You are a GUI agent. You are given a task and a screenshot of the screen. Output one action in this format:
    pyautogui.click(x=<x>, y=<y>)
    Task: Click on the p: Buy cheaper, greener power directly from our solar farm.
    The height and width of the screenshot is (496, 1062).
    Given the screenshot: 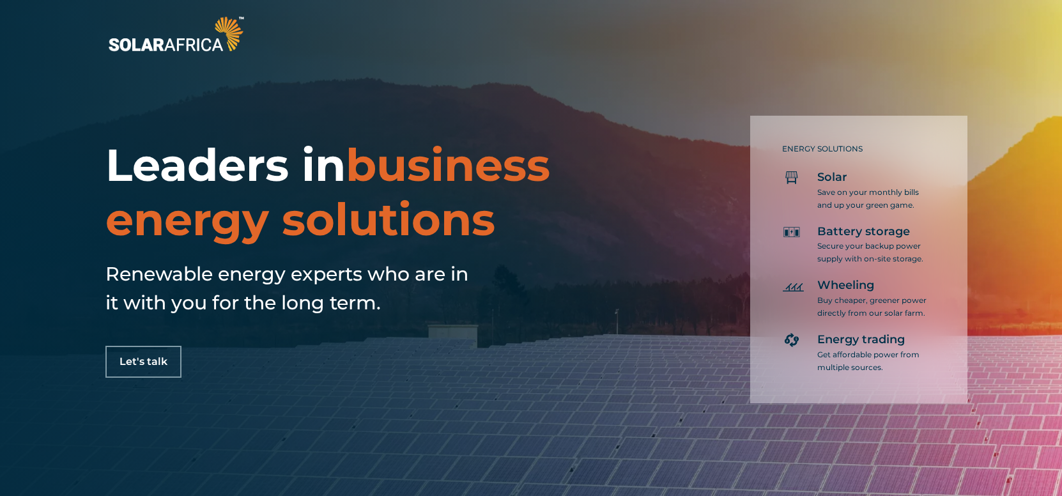 What is the action you would take?
    pyautogui.click(x=873, y=307)
    